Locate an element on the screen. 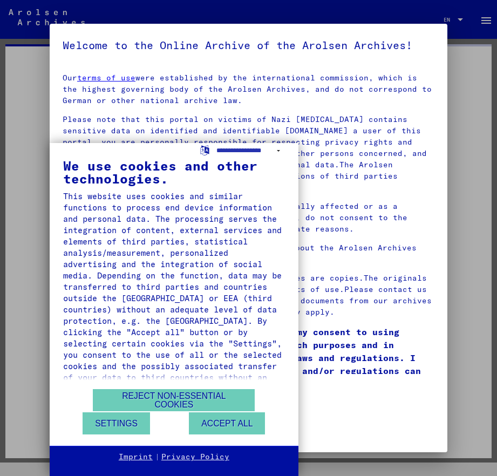 The image size is (497, 476). button: Settings is located at coordinates (116, 423).